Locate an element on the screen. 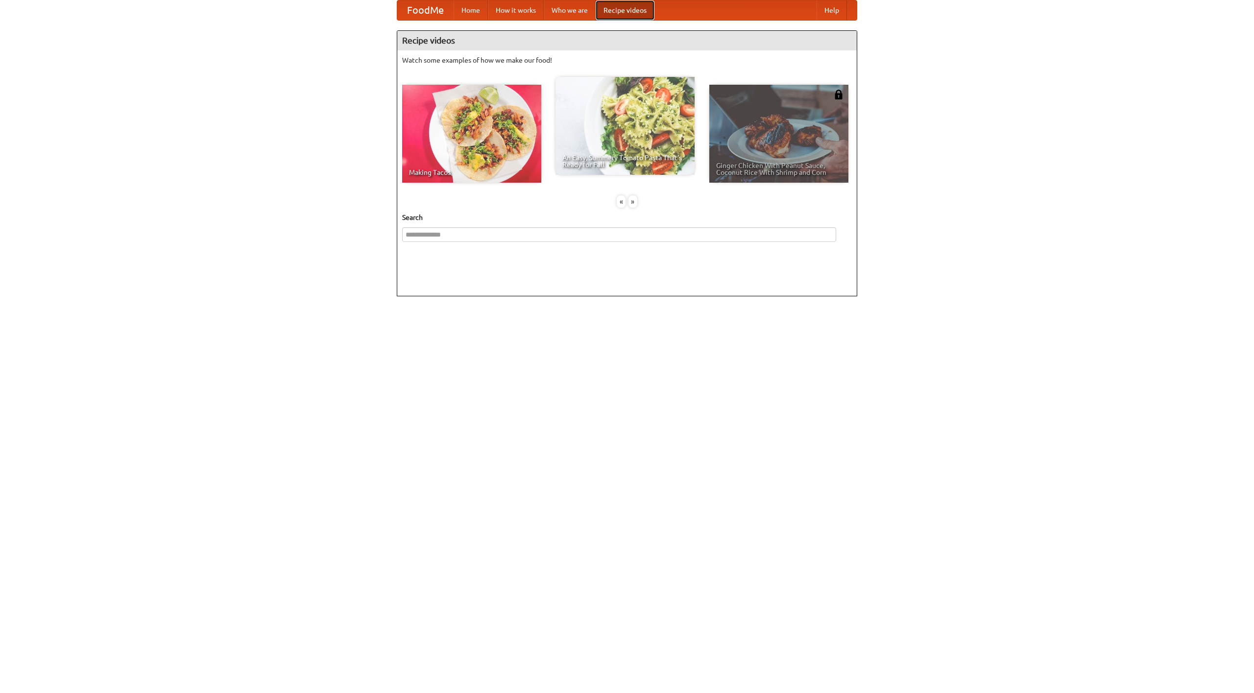 This screenshot has height=693, width=1254. a: Who we are is located at coordinates (570, 10).